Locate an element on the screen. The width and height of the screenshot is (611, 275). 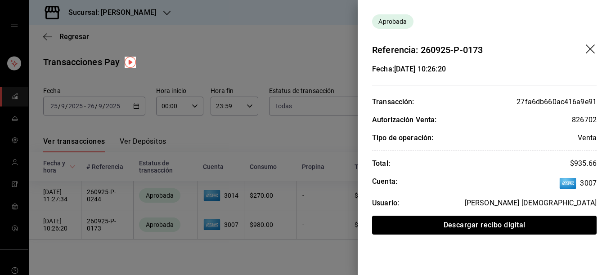
div: Usuario: is located at coordinates (385, 203).